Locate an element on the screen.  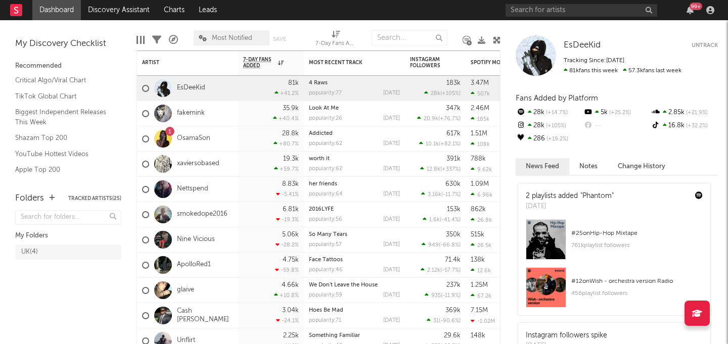
div: 16.8k is located at coordinates (684, 126).